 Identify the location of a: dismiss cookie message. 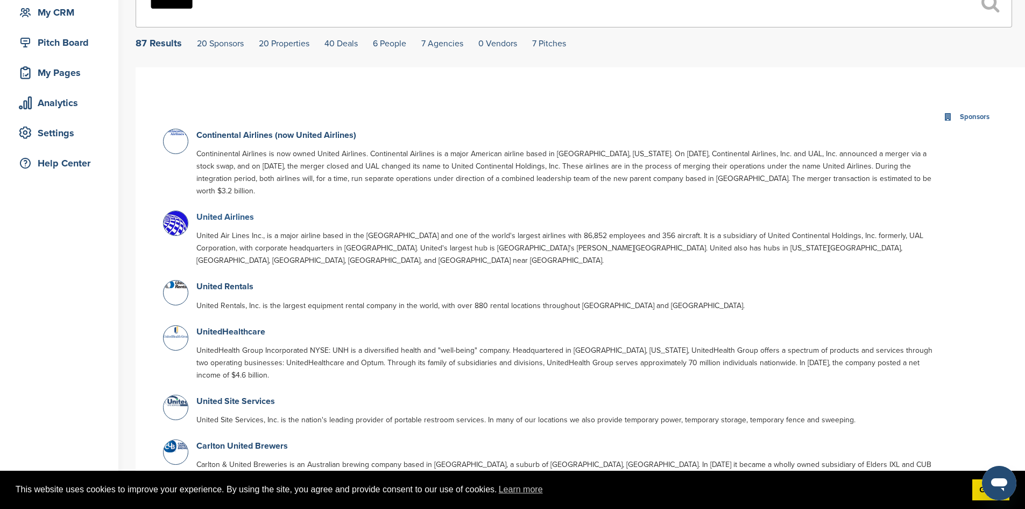
(991, 490).